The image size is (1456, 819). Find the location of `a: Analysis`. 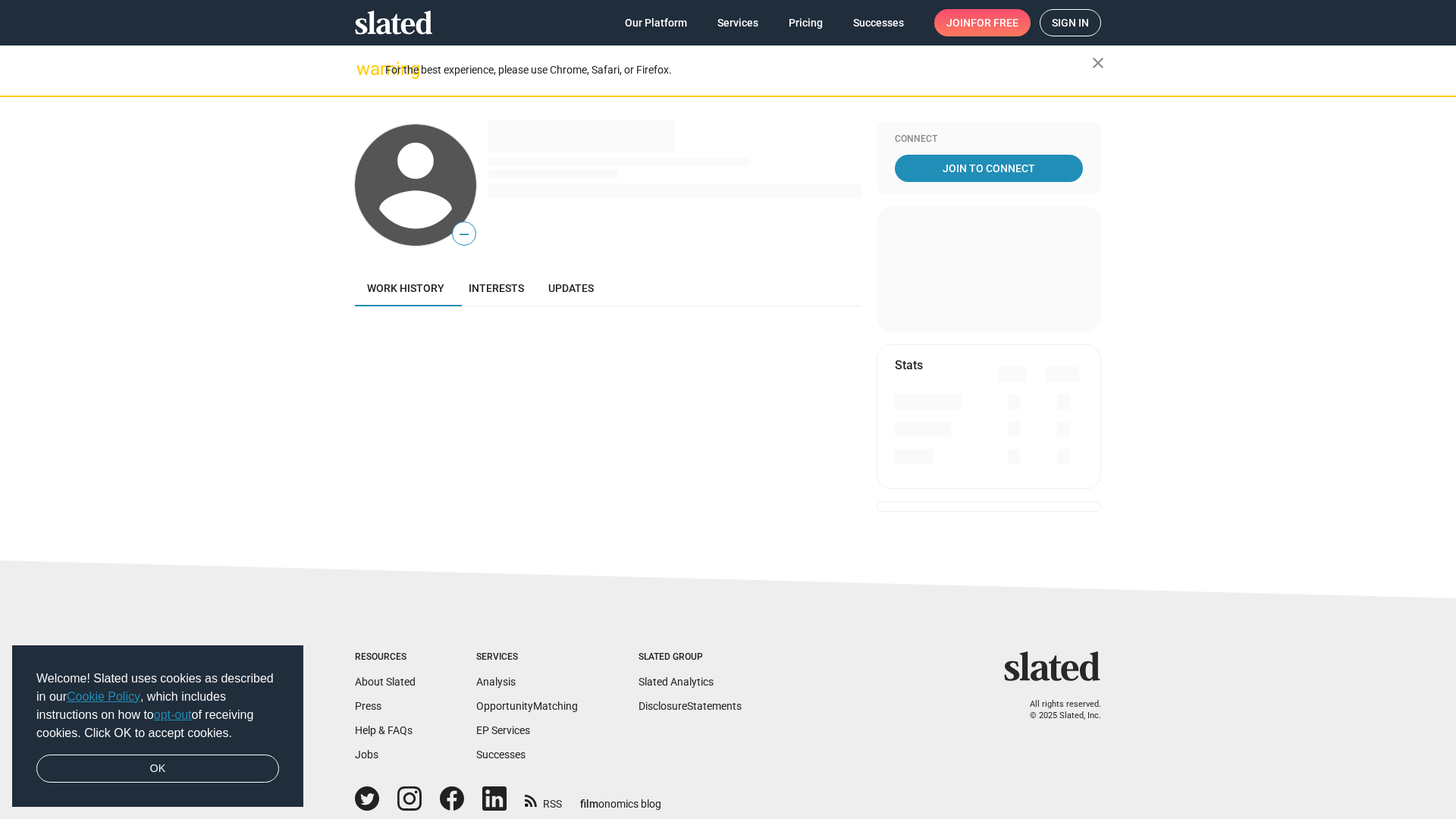

a: Analysis is located at coordinates (496, 682).